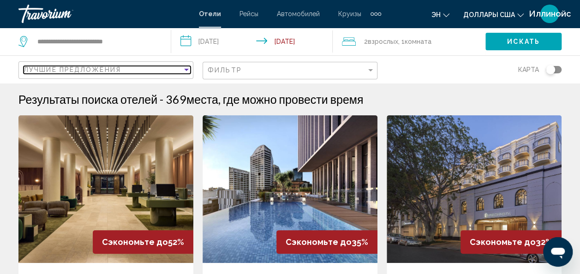 Image resolution: width=580 pixels, height=274 pixels. Describe the element at coordinates (549, 14) in the screenshot. I see `span: Иллинойс` at that location.